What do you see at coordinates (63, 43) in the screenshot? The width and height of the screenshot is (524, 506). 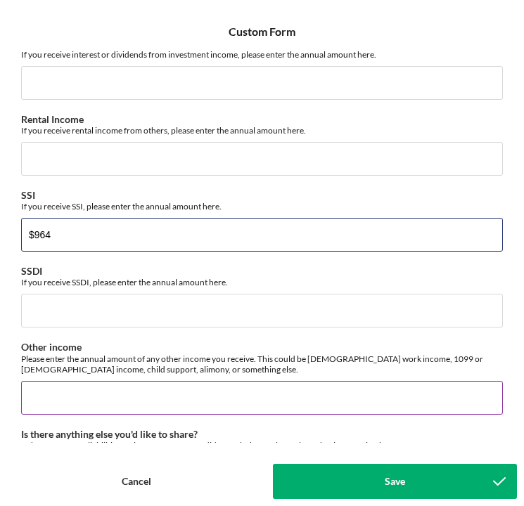 I see `label: Investment Income` at bounding box center [63, 43].